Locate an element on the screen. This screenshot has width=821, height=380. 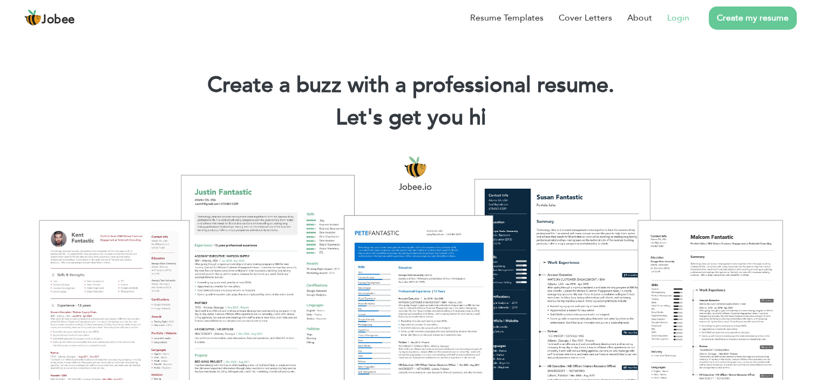
a: About is located at coordinates (640, 18).